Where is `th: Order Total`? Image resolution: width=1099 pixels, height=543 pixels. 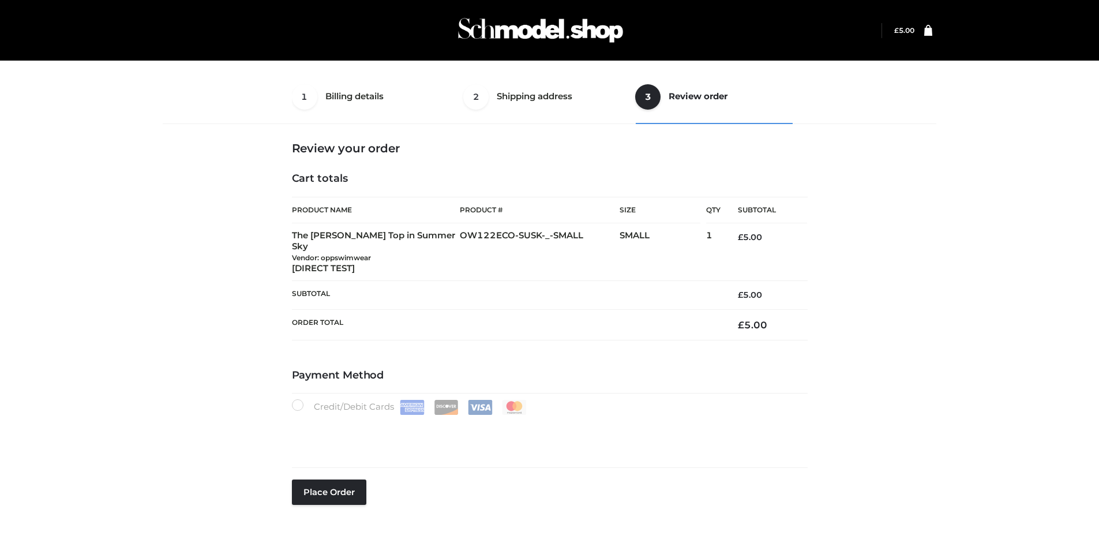
th: Order Total is located at coordinates (507, 324).